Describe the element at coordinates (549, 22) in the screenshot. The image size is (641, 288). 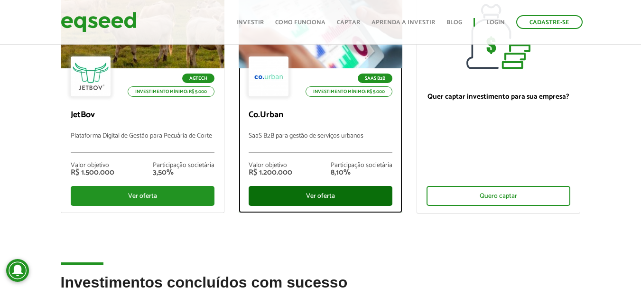
I see `a: Cadastre-se` at that location.